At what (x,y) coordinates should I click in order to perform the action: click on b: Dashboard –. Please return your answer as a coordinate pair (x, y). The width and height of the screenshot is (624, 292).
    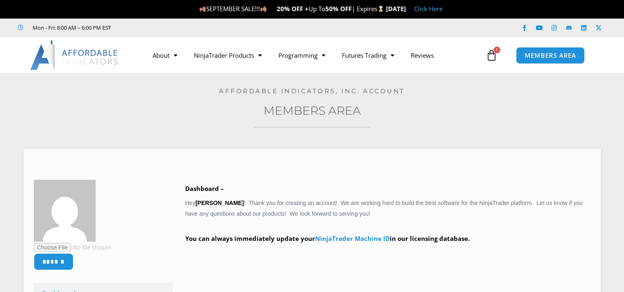
    Looking at the image, I should click on (205, 189).